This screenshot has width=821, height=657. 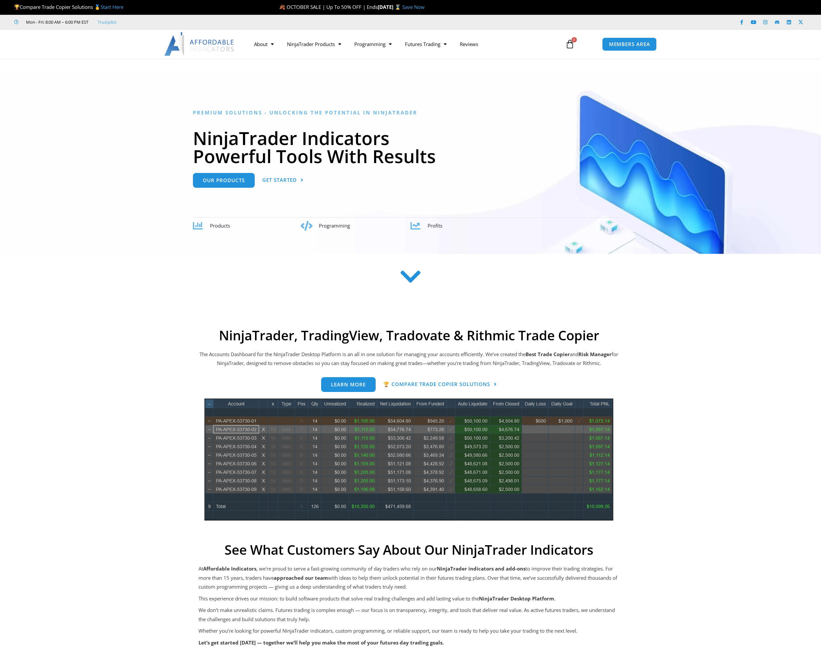 I want to click on span: 🏆 Compare Trade Copier Solutions, so click(x=437, y=384).